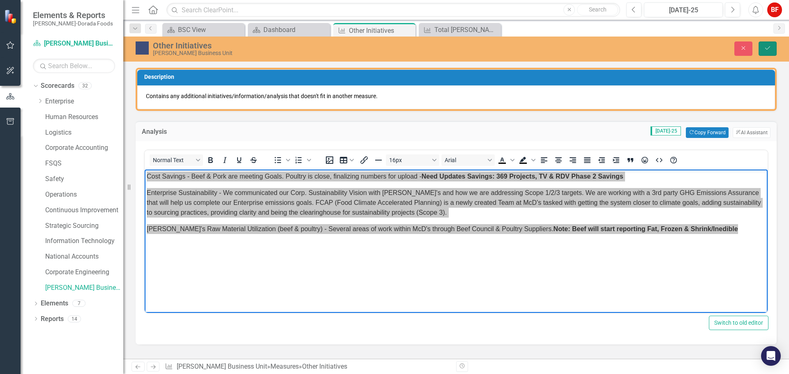  Describe the element at coordinates (775, 10) in the screenshot. I see `div: BF` at that location.